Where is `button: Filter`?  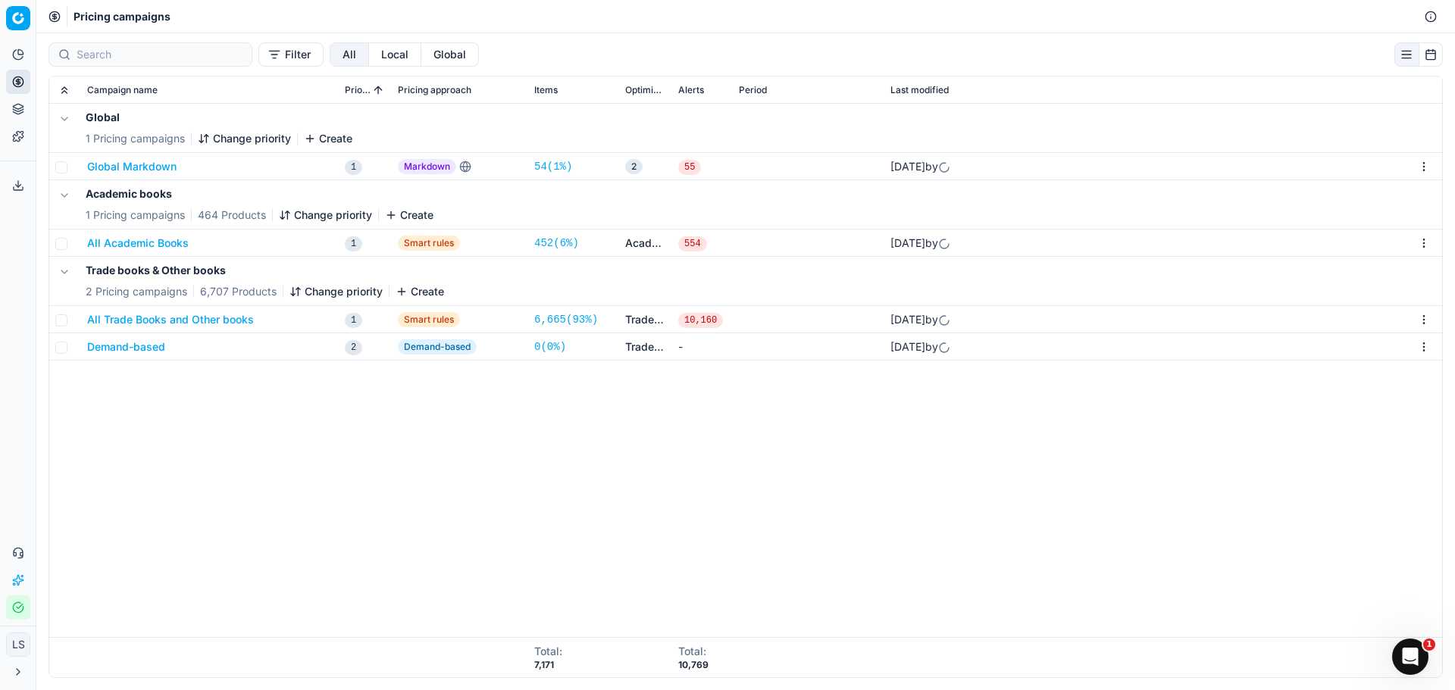 button: Filter is located at coordinates (291, 55).